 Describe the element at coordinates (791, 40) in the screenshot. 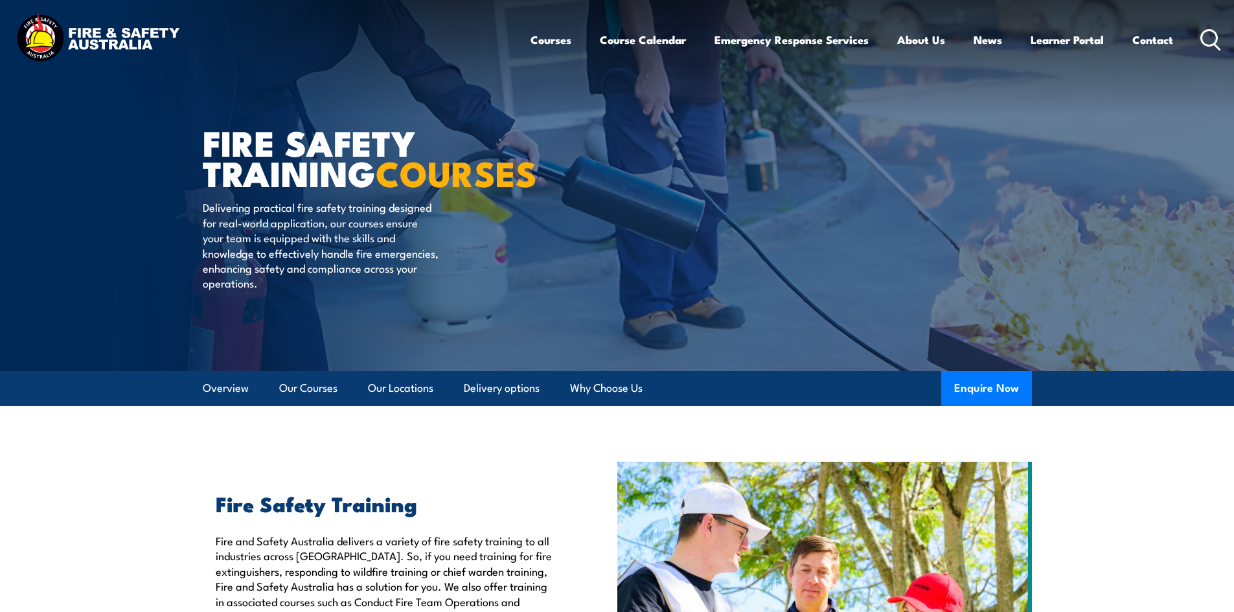

I see `a: Emergency Response Services` at that location.